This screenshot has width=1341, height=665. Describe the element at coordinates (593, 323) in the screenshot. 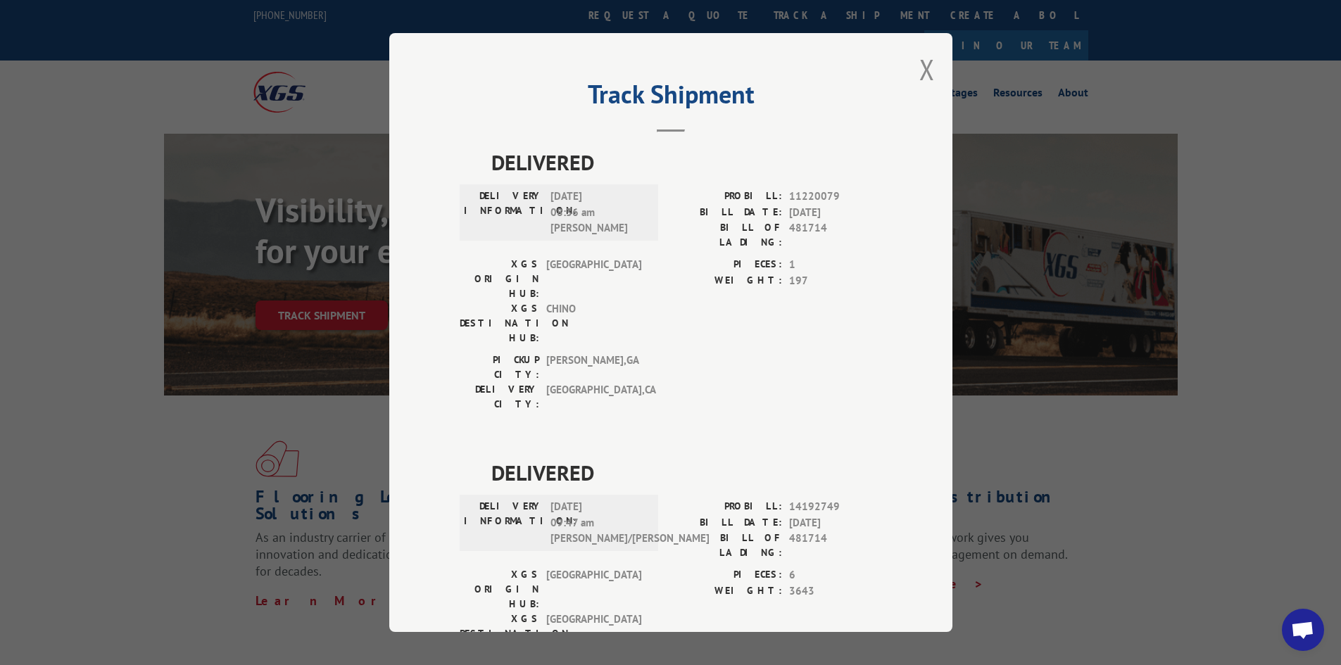

I see `span: CHINO` at that location.